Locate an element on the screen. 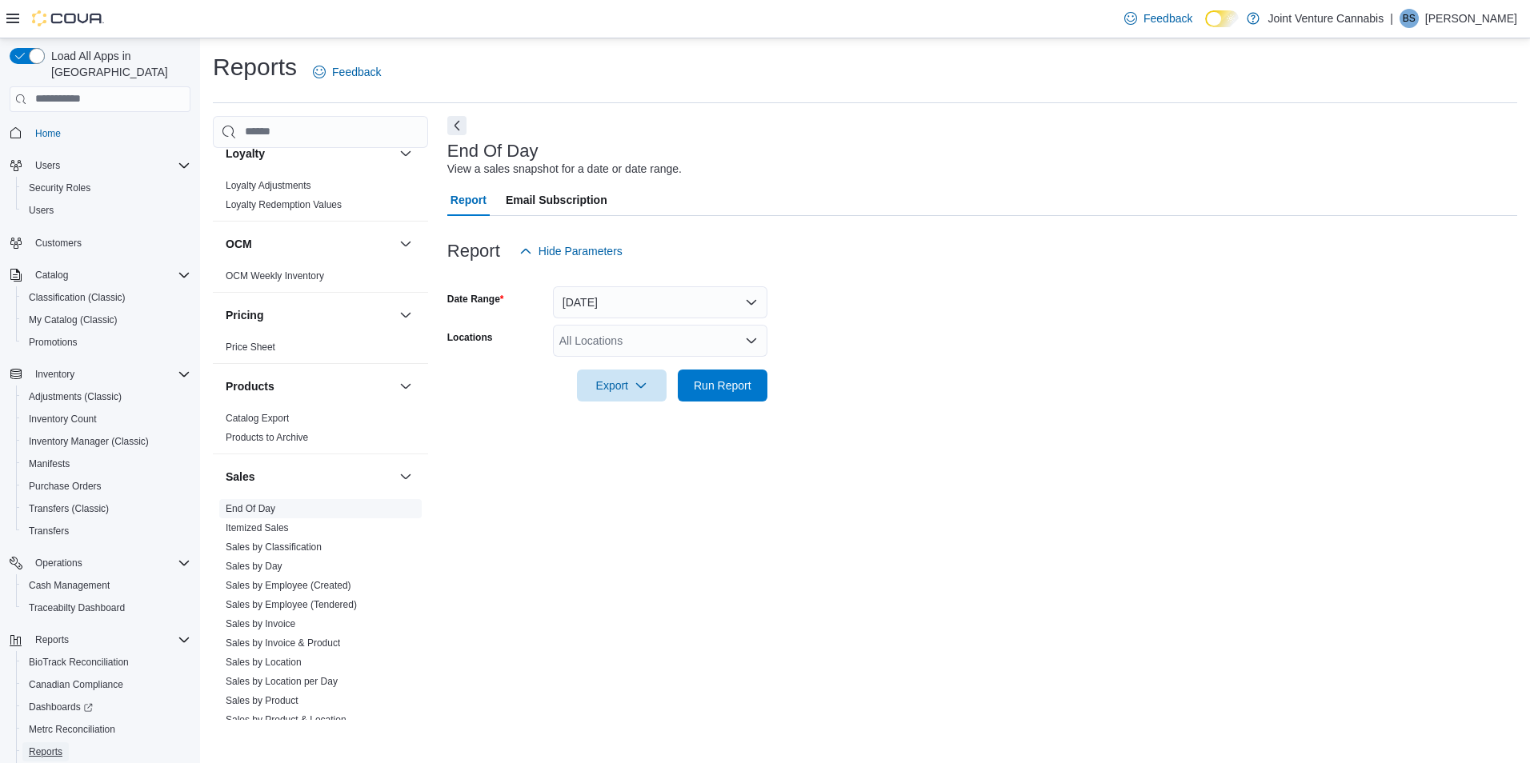  span: Run Report is located at coordinates (723, 386).